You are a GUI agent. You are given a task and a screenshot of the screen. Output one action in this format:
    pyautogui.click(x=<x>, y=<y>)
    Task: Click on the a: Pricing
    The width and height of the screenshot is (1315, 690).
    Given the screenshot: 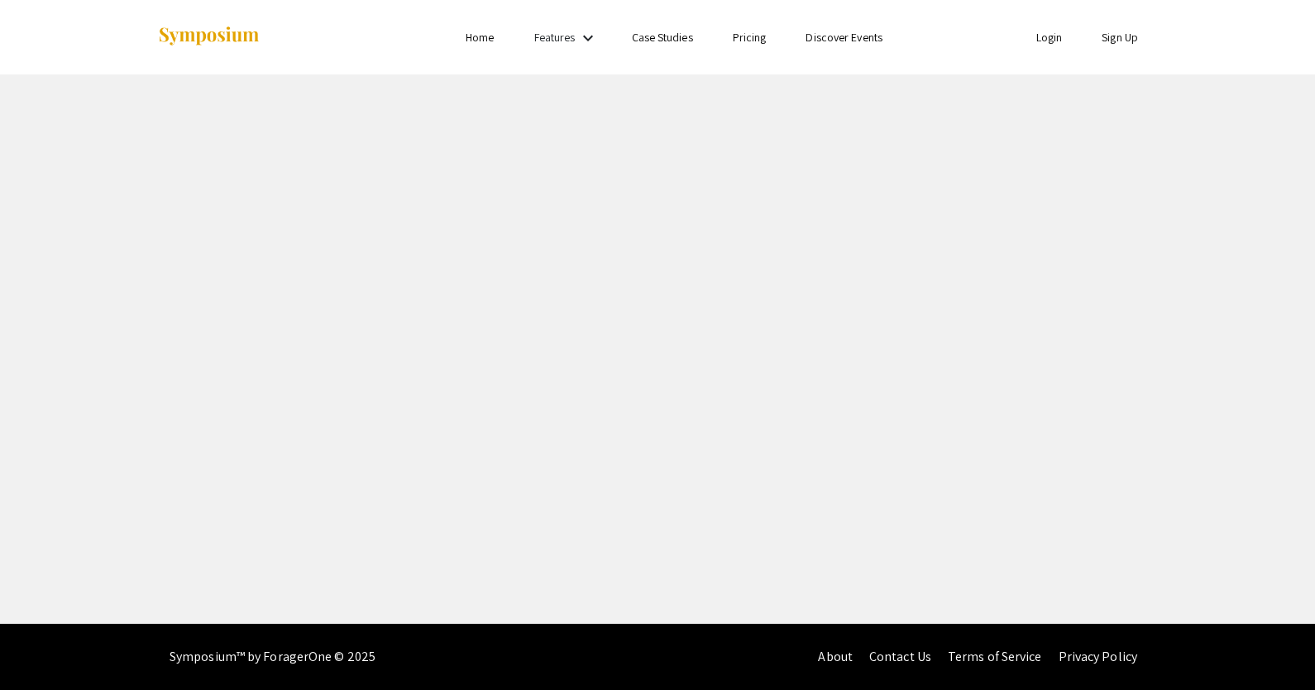 What is the action you would take?
    pyautogui.click(x=749, y=37)
    